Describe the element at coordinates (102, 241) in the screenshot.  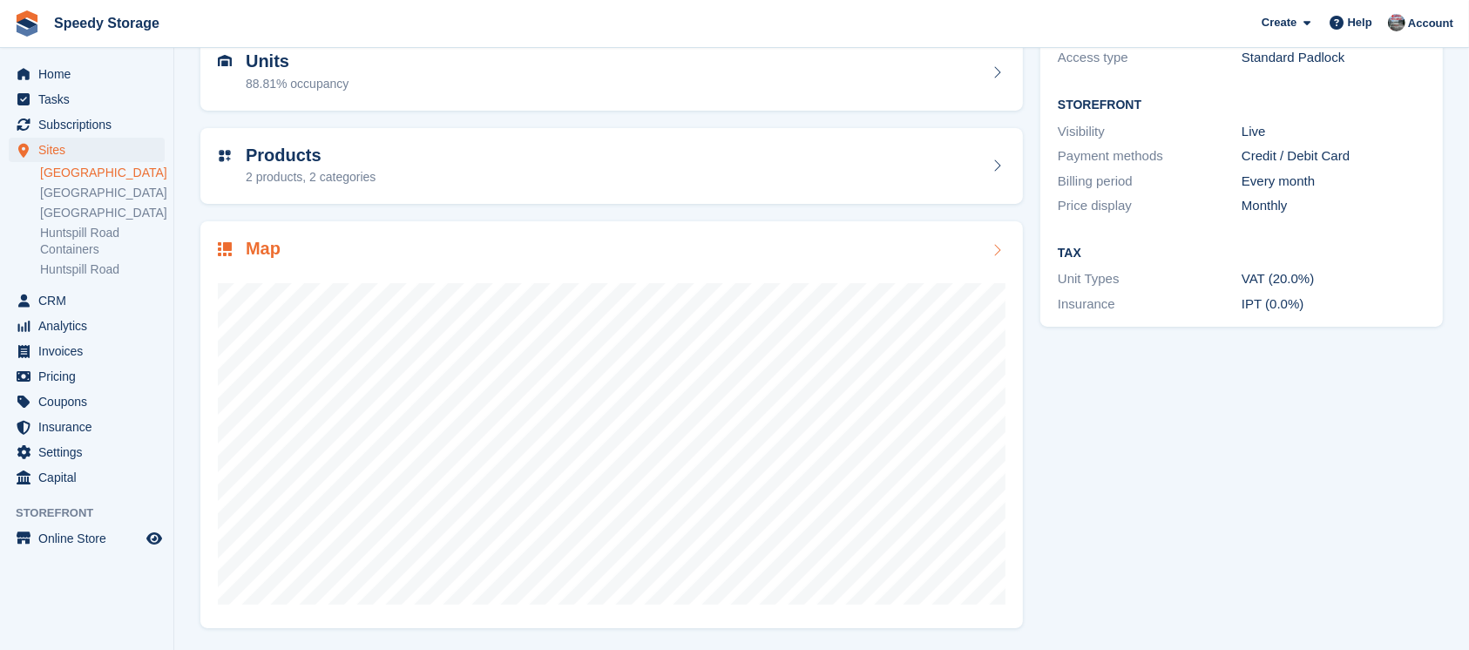
I see `a: Huntspill Road Containers` at that location.